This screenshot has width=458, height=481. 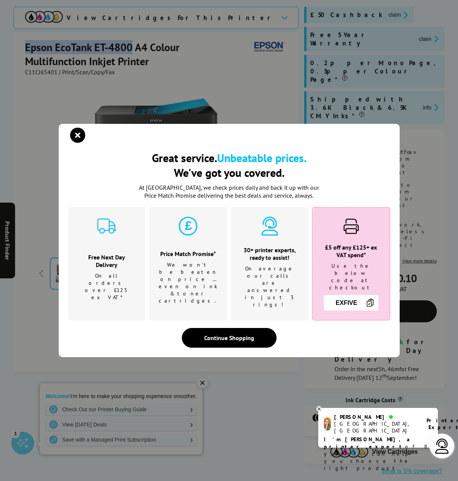 What do you see at coordinates (370, 302) in the screenshot?
I see `img: Copy Icon` at bounding box center [370, 302].